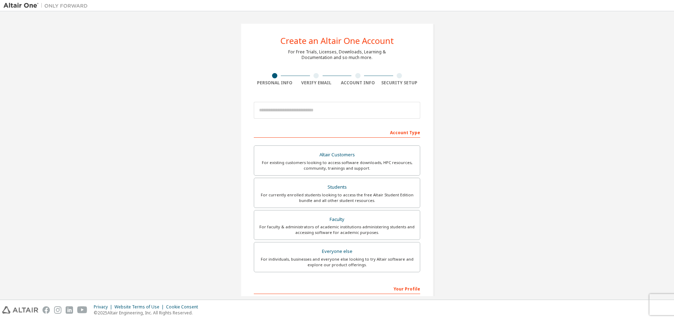 Image resolution: width=674 pixels, height=320 pixels. Describe the element at coordinates (104, 307) in the screenshot. I see `div: Privacy` at that location.